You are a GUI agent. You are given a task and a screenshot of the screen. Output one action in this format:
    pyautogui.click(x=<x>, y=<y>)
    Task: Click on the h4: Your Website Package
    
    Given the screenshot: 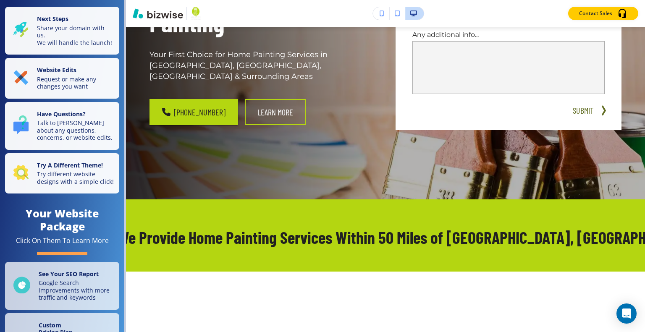 What is the action you would take?
    pyautogui.click(x=62, y=220)
    